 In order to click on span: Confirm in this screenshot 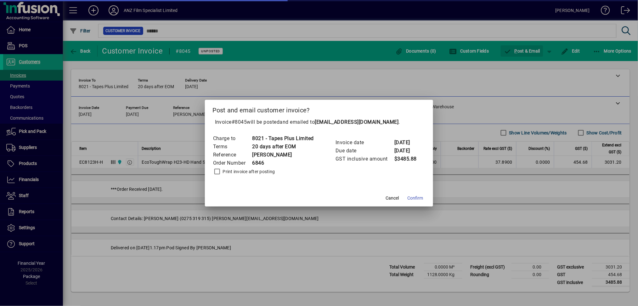, I will do `click(415, 198)`.